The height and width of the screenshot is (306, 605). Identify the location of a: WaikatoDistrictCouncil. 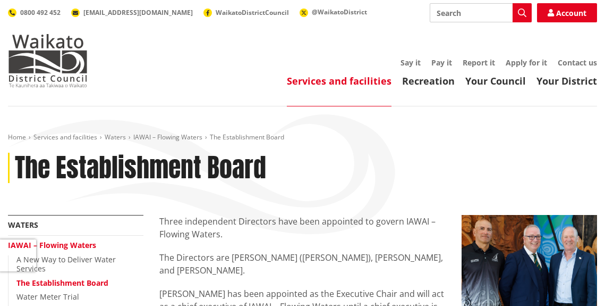
(246, 12).